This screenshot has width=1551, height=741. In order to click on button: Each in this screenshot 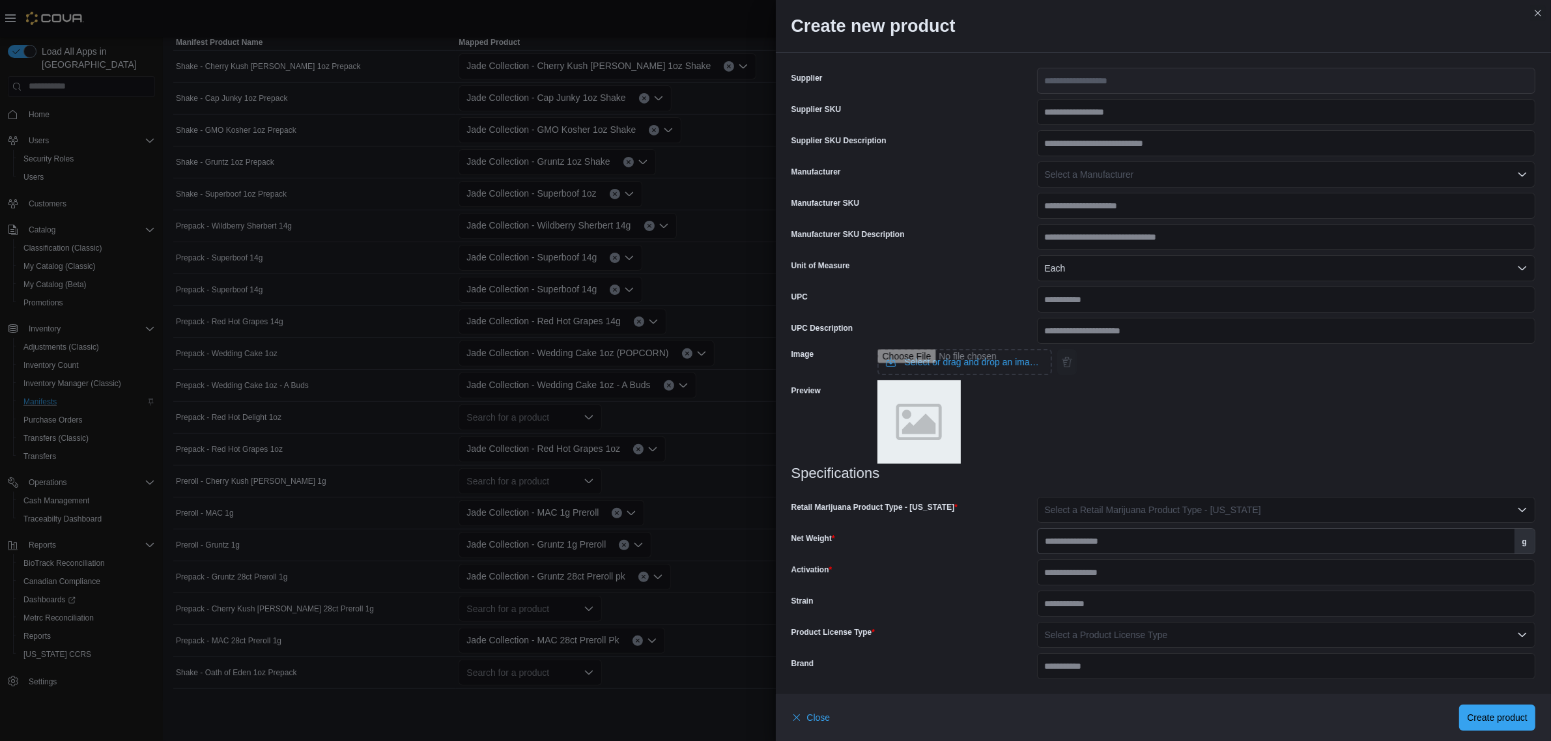, I will do `click(1286, 268)`.